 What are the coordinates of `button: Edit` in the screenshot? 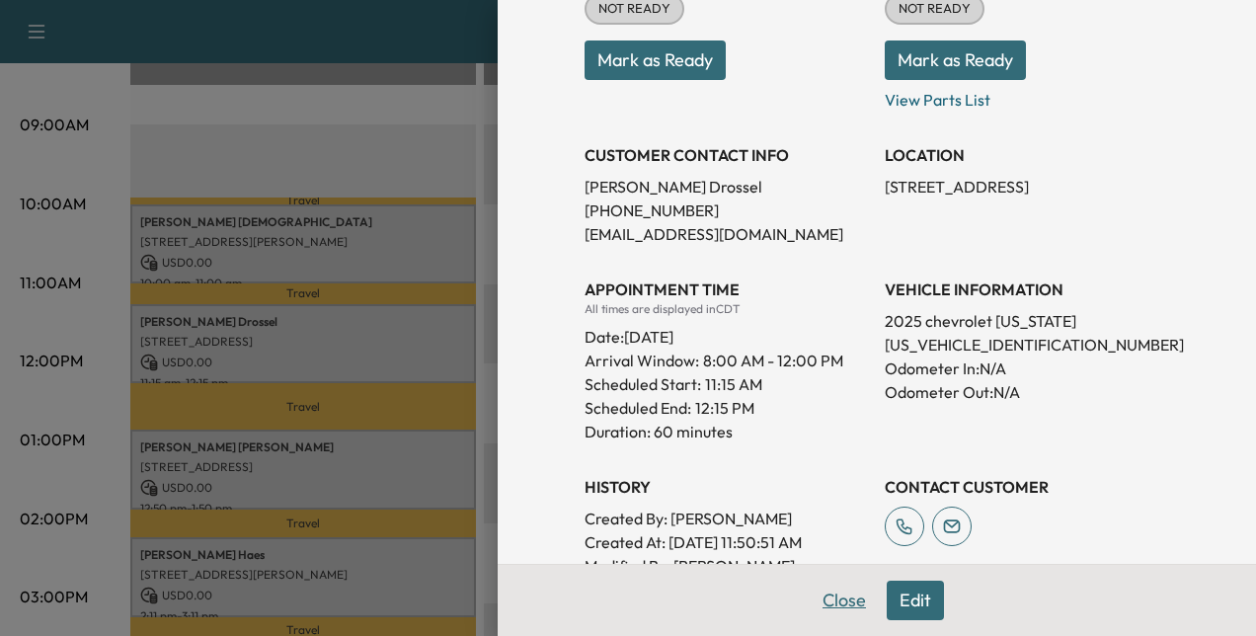 It's located at (915, 600).